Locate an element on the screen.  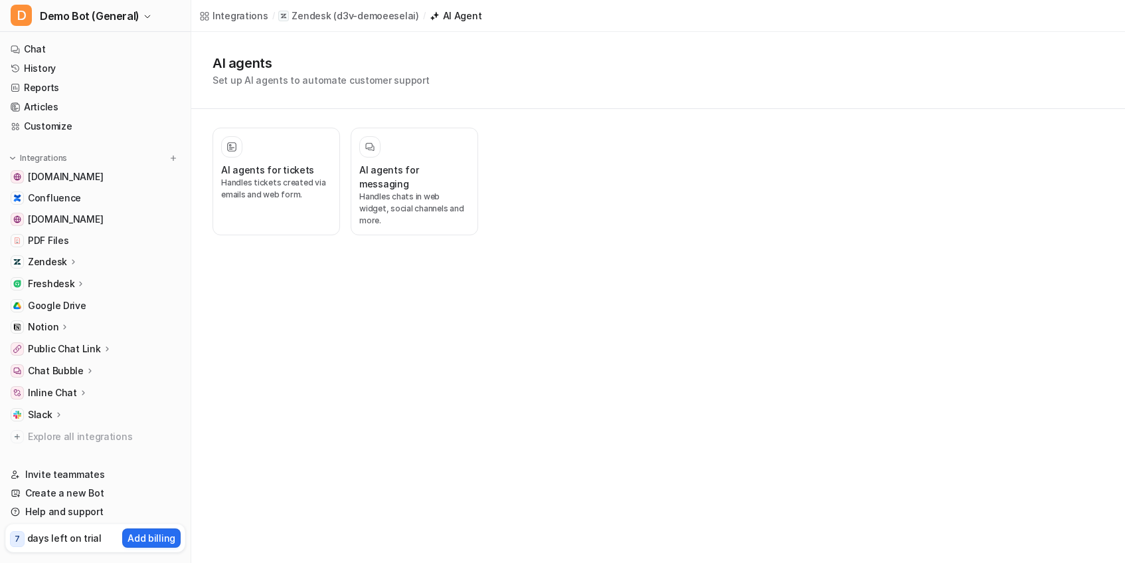
a: Create a new Bot is located at coordinates (95, 493).